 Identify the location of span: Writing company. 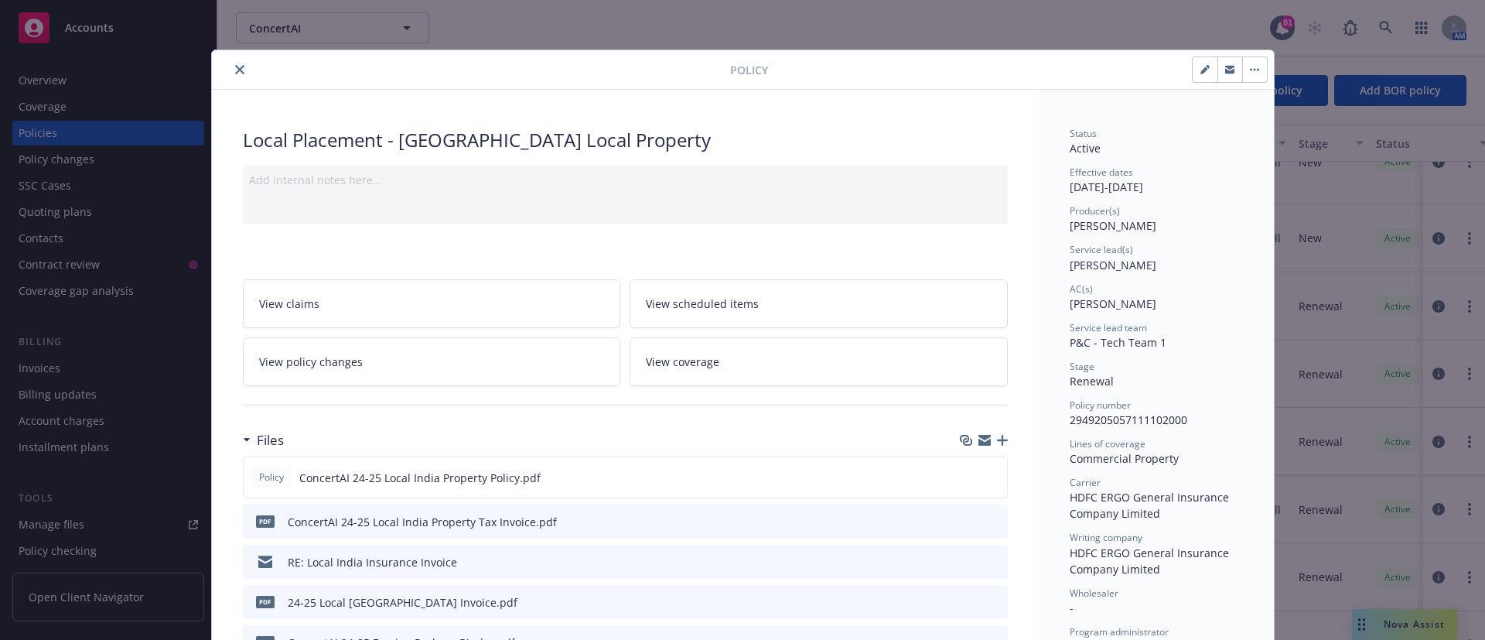
(1106, 537).